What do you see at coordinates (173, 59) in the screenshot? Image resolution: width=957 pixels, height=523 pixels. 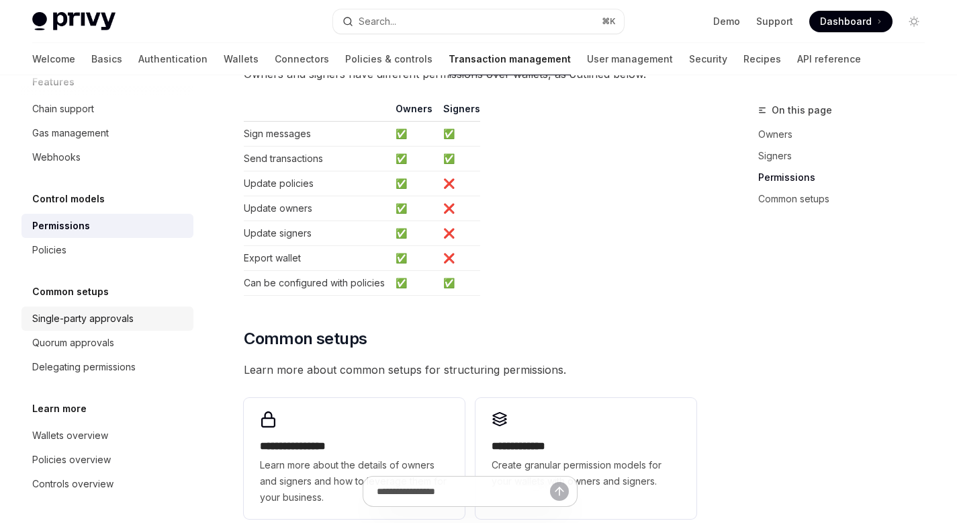 I see `a: Authentication` at bounding box center [173, 59].